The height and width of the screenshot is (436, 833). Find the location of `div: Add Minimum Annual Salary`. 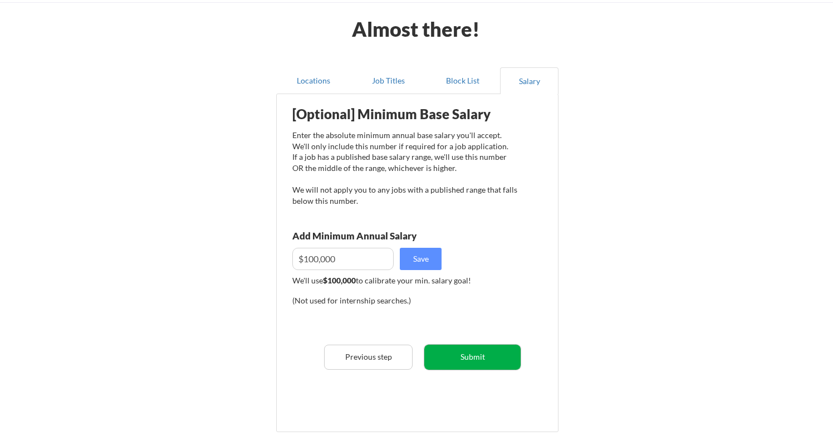

div: Add Minimum Annual Salary is located at coordinates (379, 235).